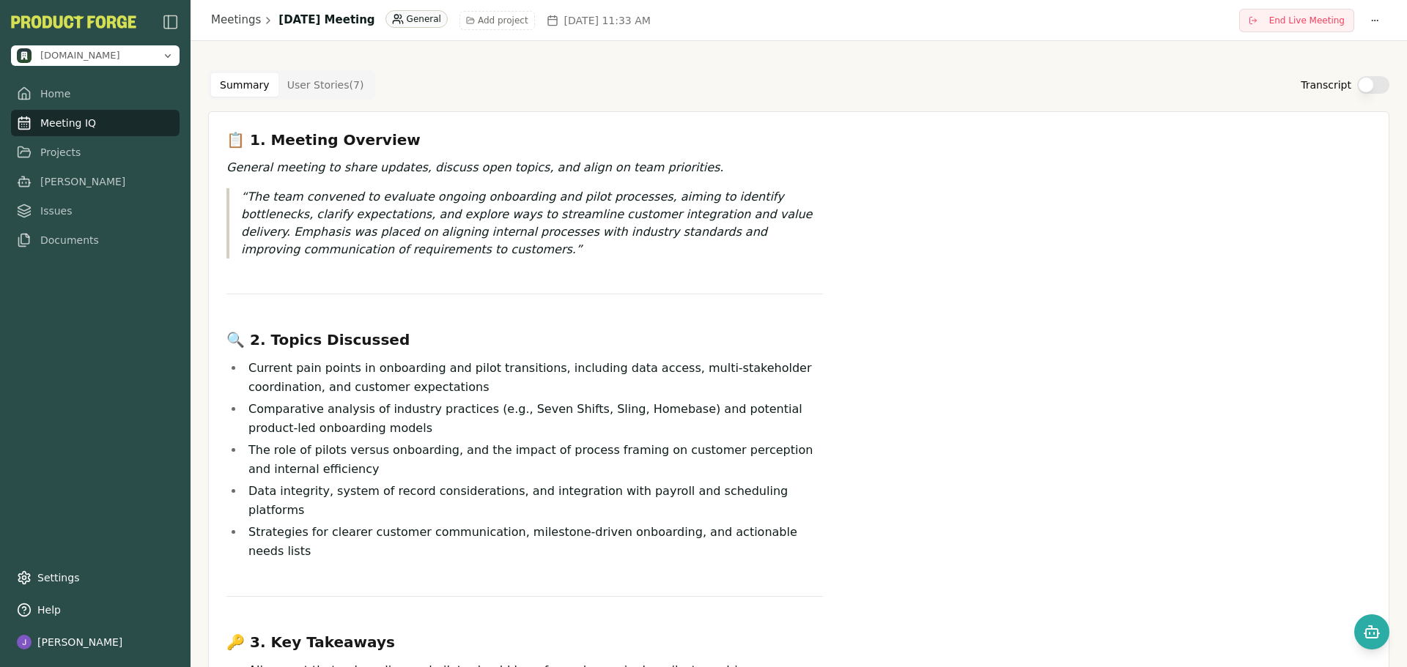 Image resolution: width=1407 pixels, height=667 pixels. I want to click on h3: 🔑 3. Key Takeaways, so click(525, 642).